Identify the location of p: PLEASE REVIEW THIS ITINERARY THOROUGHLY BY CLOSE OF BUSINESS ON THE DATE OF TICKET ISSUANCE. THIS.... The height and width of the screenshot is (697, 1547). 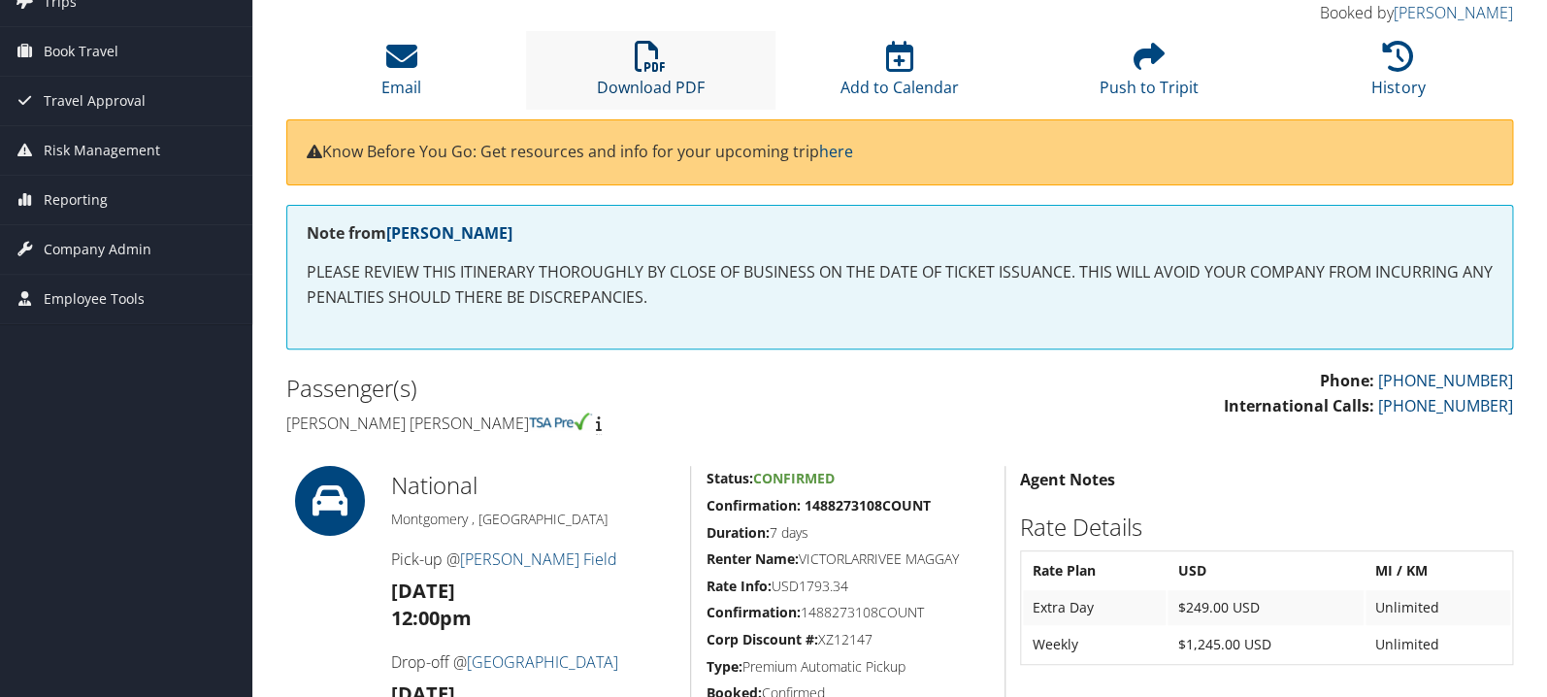
(900, 284).